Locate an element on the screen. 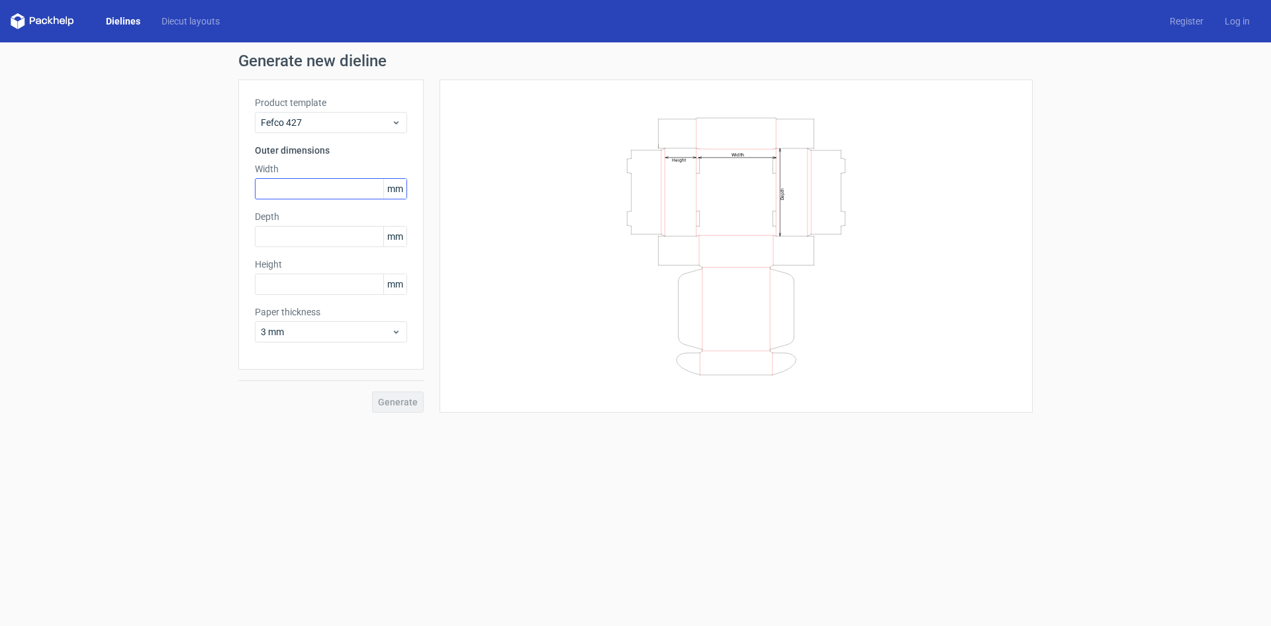 This screenshot has width=1271, height=626. h1: Generate new dieline is located at coordinates (636, 61).